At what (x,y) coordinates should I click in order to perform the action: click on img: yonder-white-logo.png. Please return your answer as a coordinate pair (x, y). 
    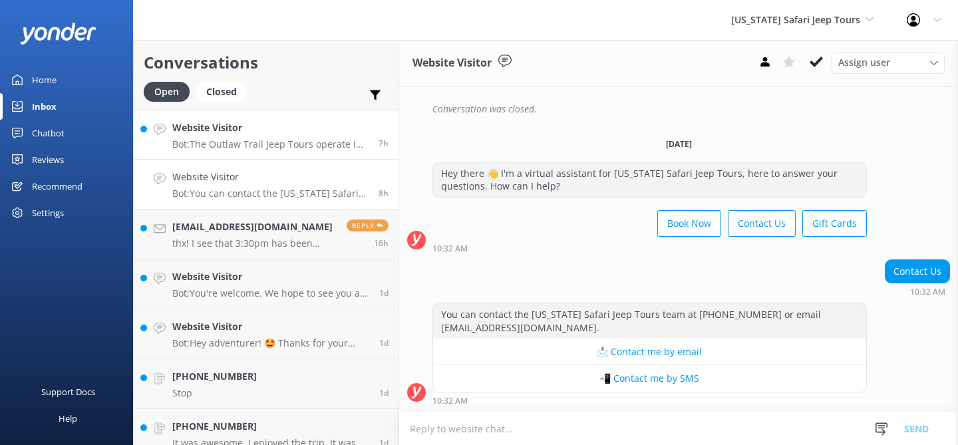
    Looking at the image, I should click on (58, 33).